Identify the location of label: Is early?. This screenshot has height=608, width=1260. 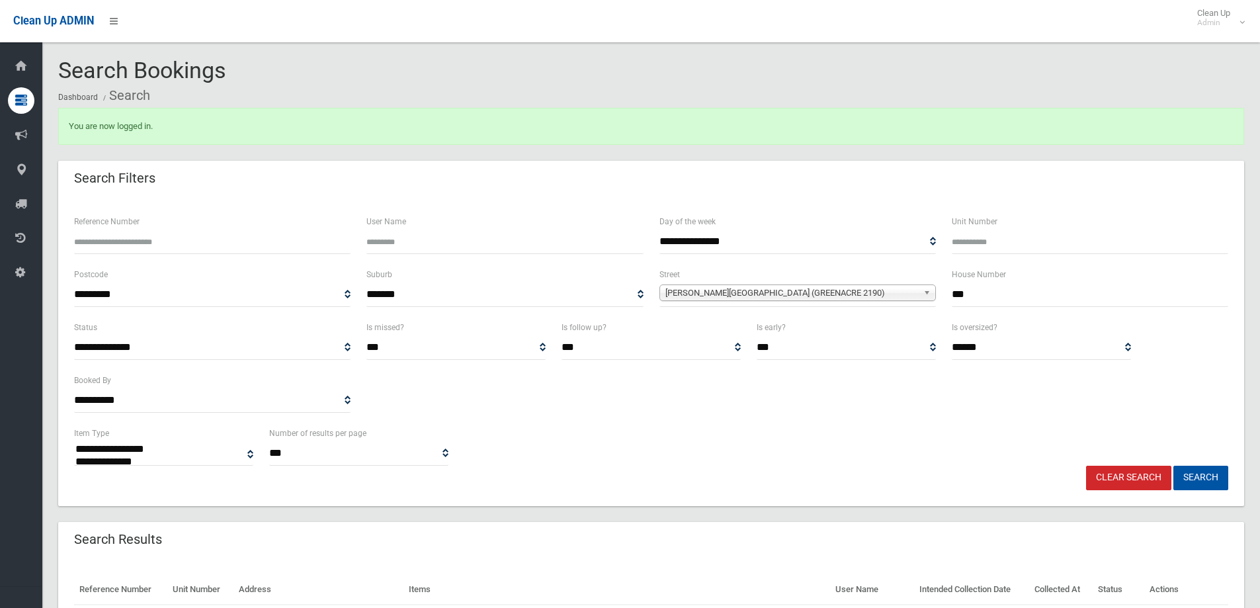
(771, 327).